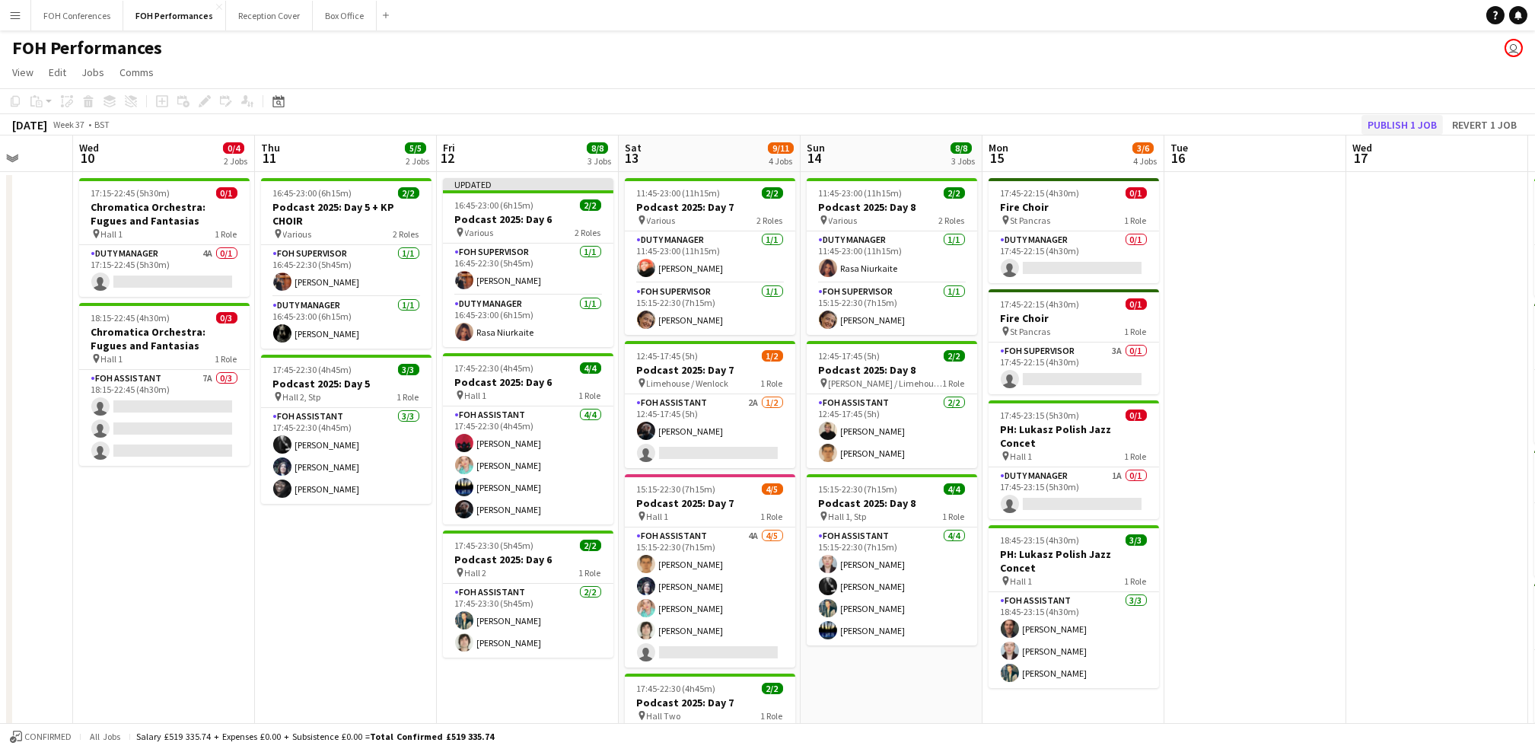  Describe the element at coordinates (848, 516) in the screenshot. I see `span: Hall 1, Stp` at that location.